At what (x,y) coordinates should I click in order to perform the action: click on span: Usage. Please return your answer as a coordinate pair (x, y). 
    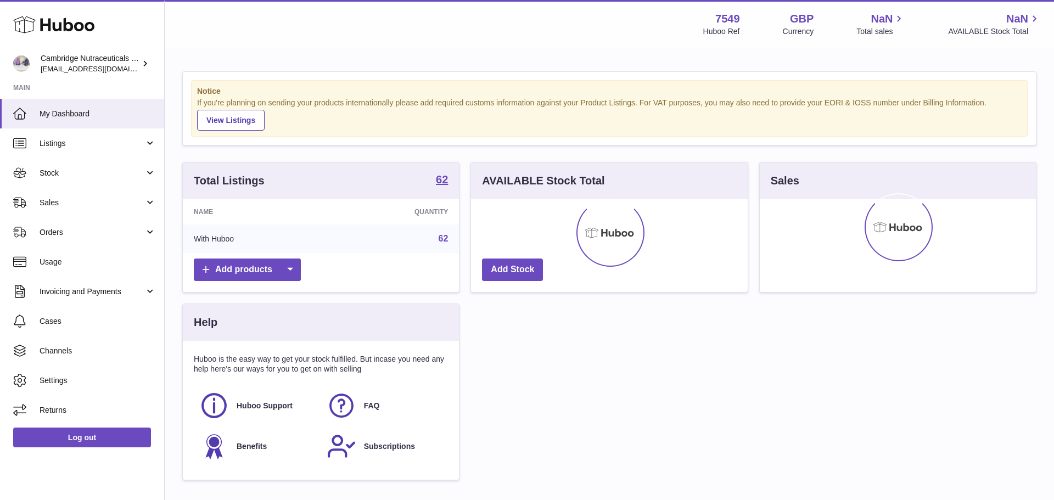
    Looking at the image, I should click on (98, 262).